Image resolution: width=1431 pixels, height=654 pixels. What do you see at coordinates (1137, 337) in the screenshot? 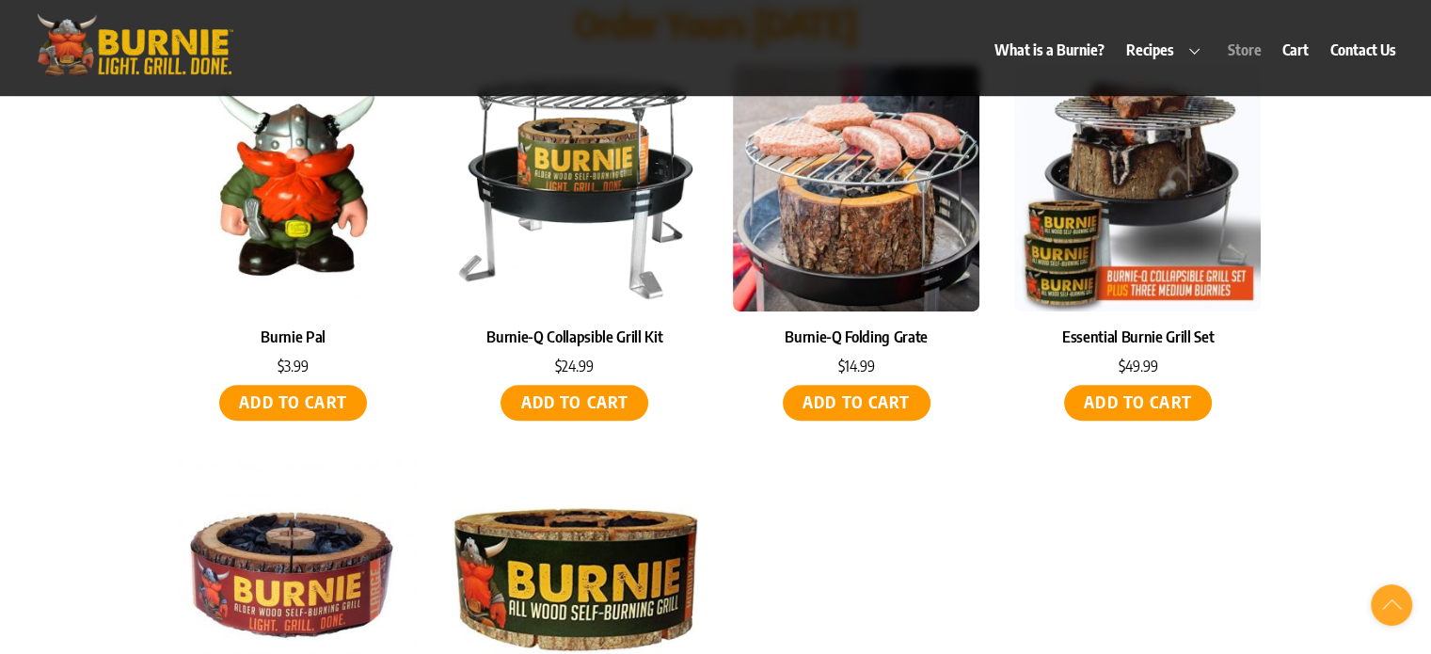
I see `a: Essential Burnie Grill Set` at bounding box center [1137, 337].